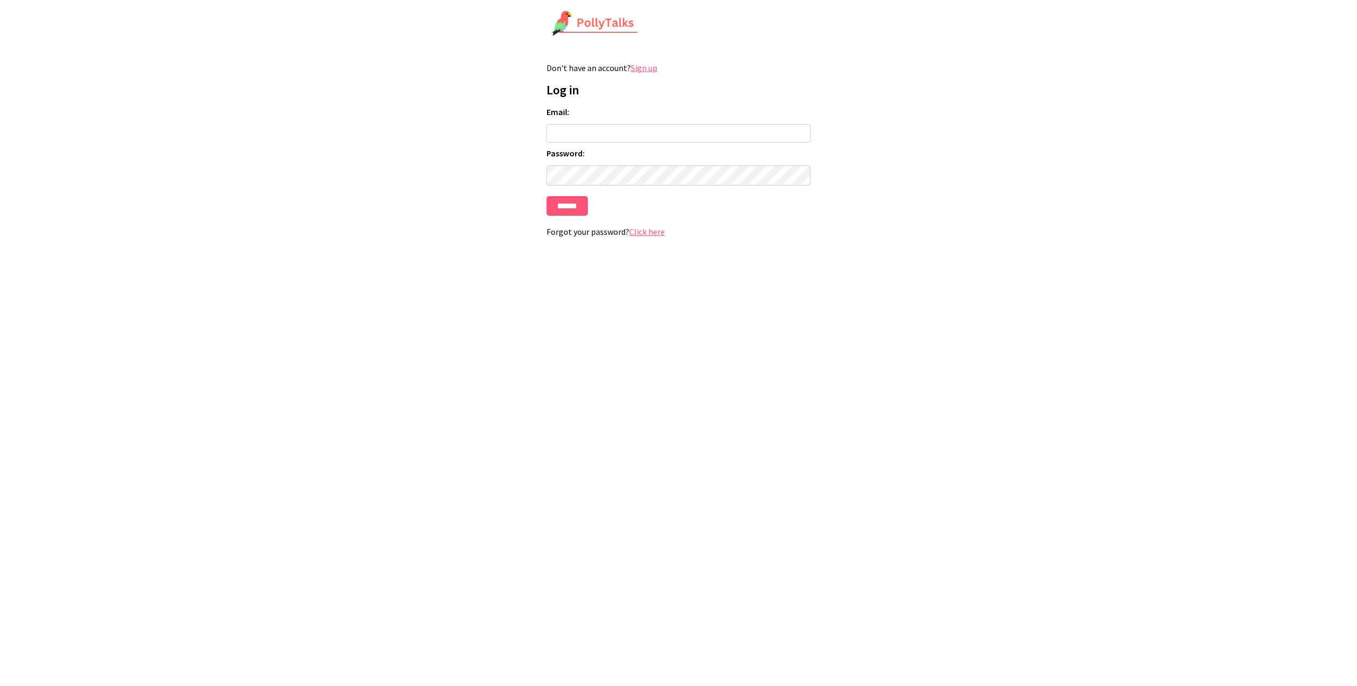  What do you see at coordinates (595, 24) in the screenshot?
I see `img: PollyTalks Logo` at bounding box center [595, 24].